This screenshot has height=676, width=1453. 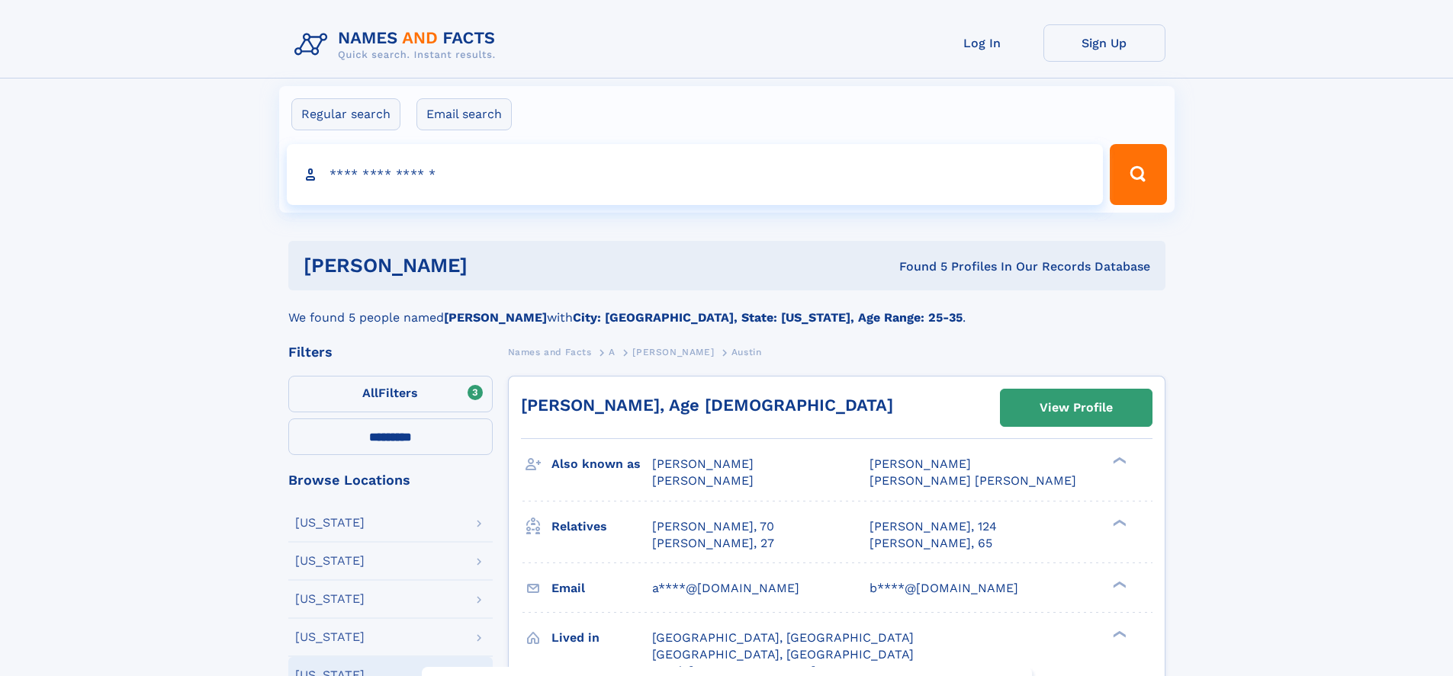 I want to click on h3: Relatives, so click(x=602, y=527).